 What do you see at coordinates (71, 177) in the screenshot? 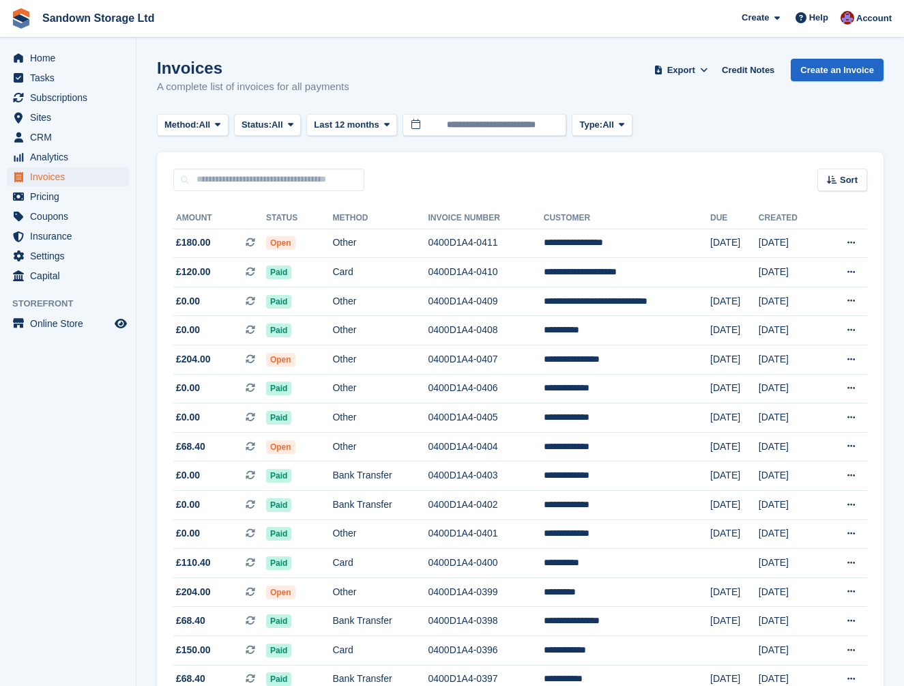
I see `span: Invoices` at bounding box center [71, 177].